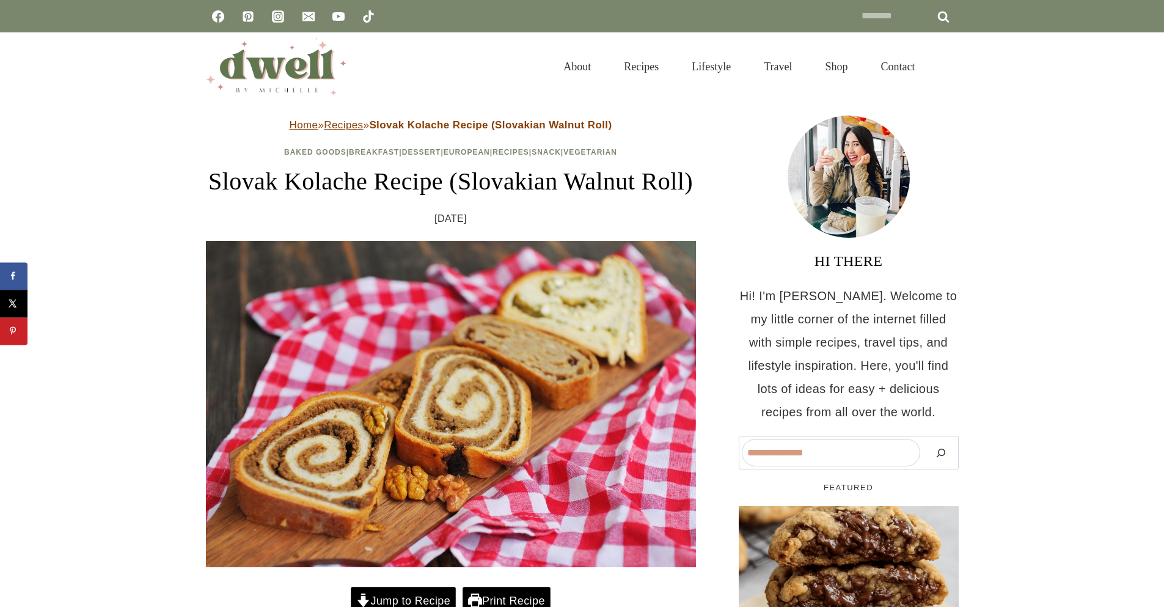 The height and width of the screenshot is (607, 1164). I want to click on a: Baked Goods, so click(315, 152).